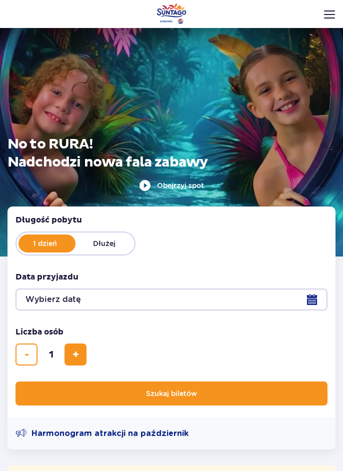  Describe the element at coordinates (171, 185) in the screenshot. I see `button: Obejrzyj spot` at that location.